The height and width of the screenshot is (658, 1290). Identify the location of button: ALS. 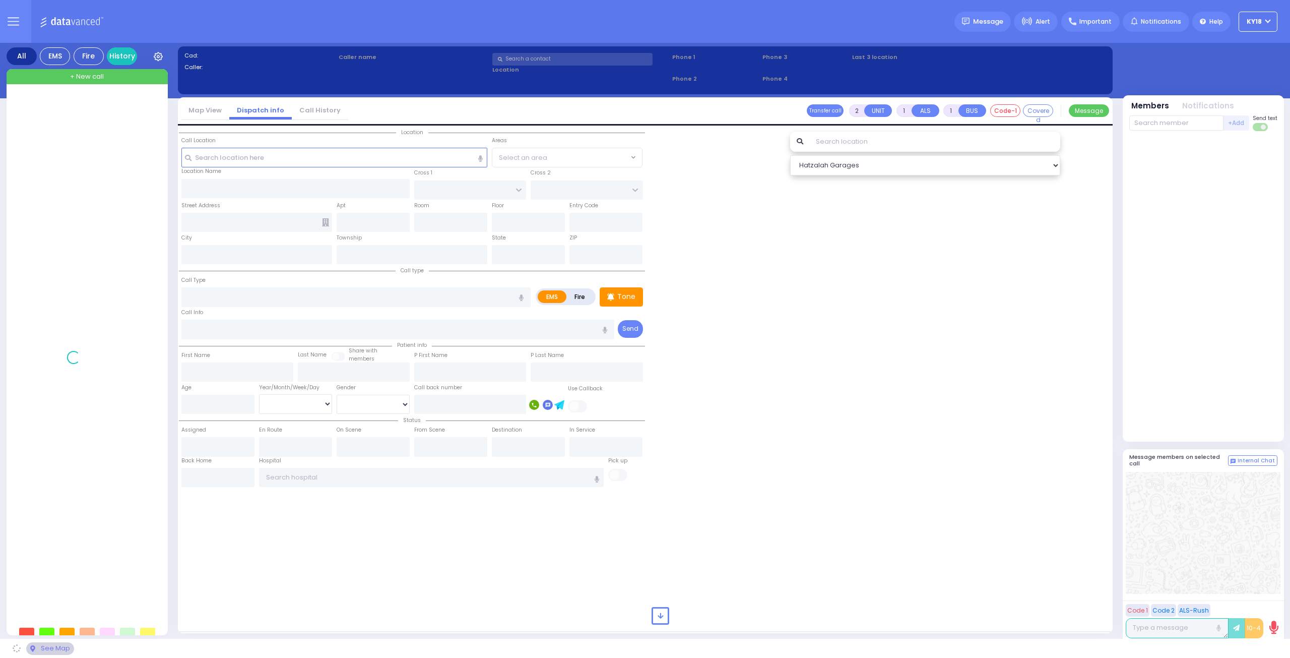
(925, 110).